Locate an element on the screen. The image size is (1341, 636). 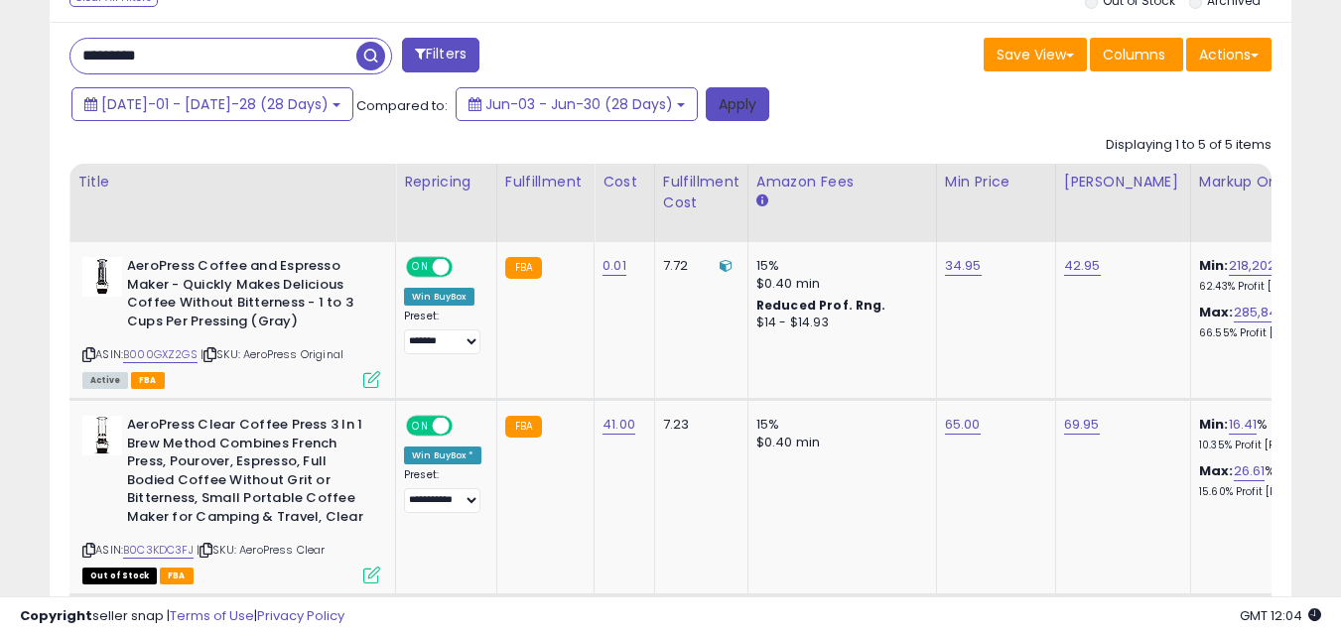
a: 65.00 is located at coordinates (963, 425).